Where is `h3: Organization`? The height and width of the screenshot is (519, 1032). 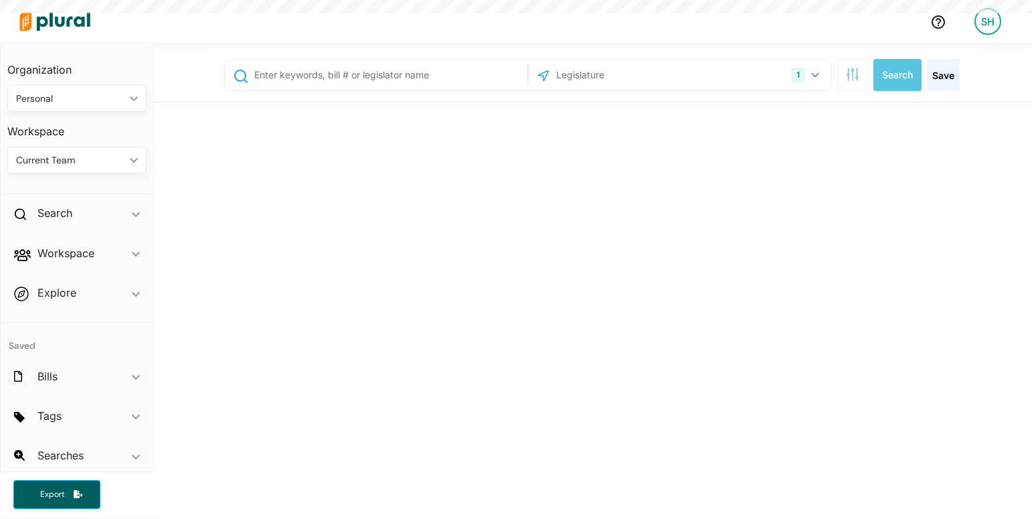
h3: Organization is located at coordinates (77, 65).